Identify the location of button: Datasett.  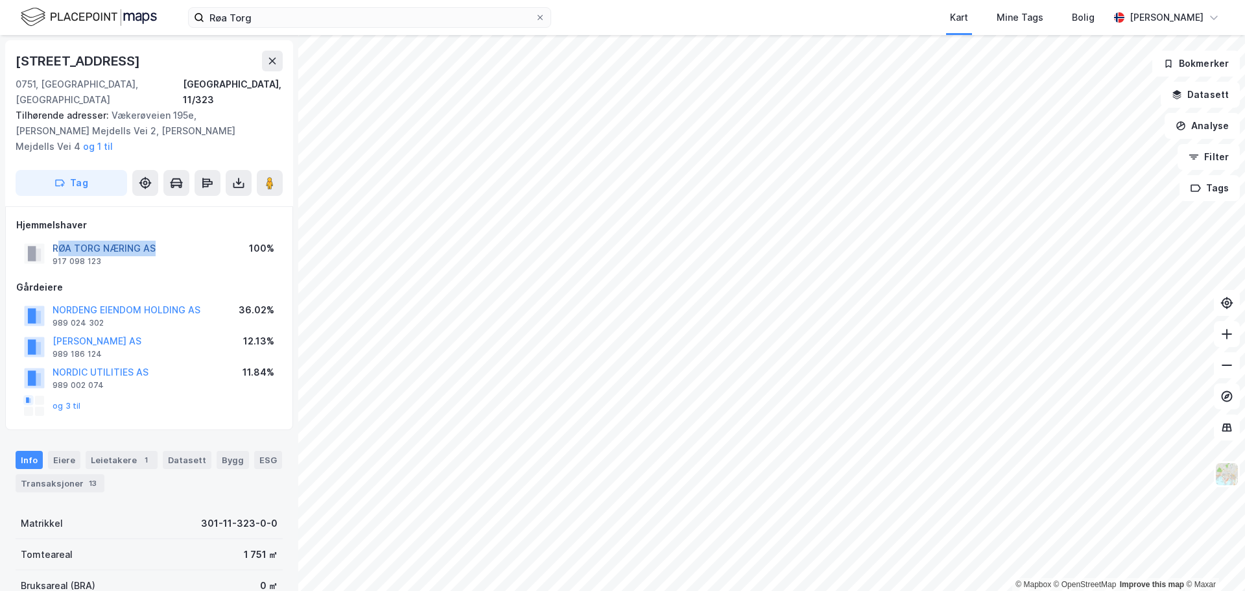
(1200, 95).